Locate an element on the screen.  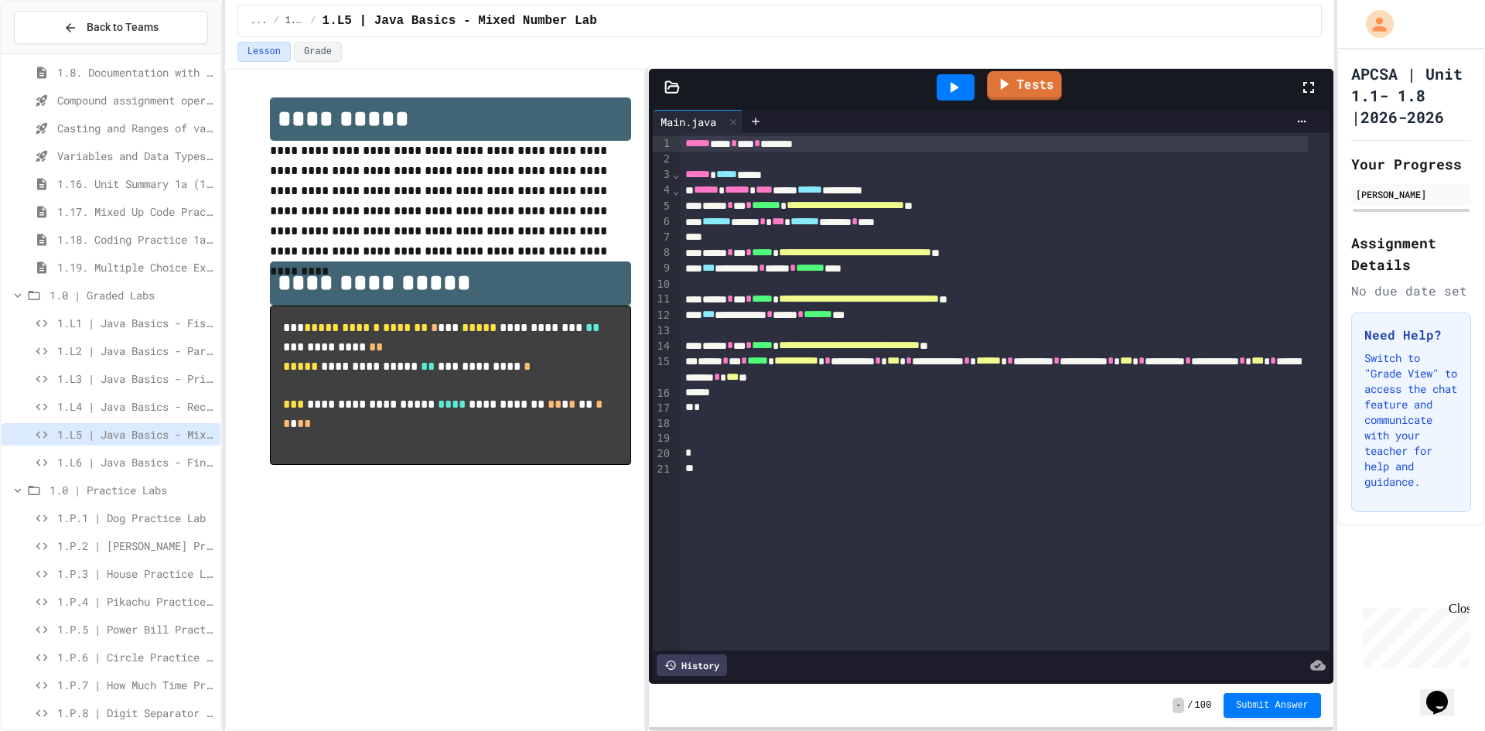
div: 21 is located at coordinates (662, 469).